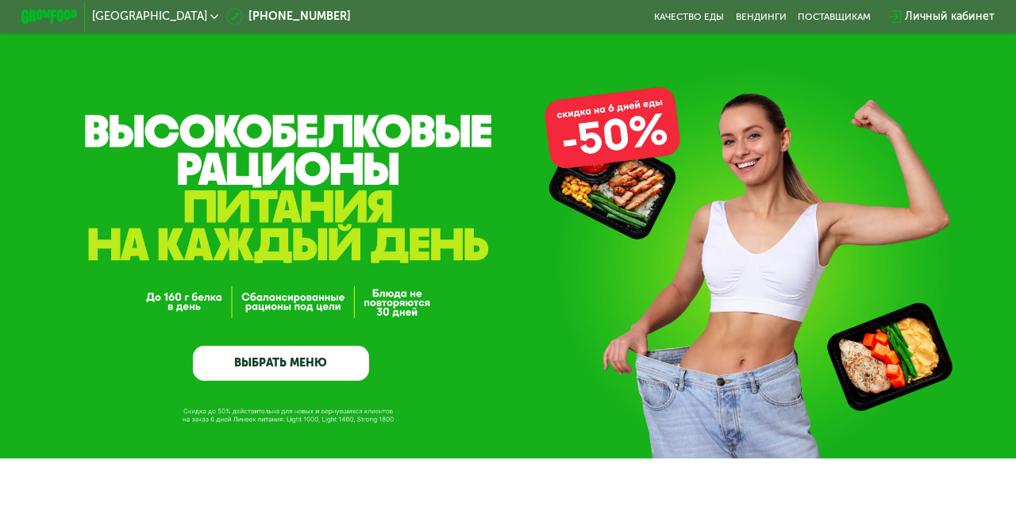  What do you see at coordinates (949, 16) in the screenshot?
I see `div: Личный кабинет` at bounding box center [949, 16].